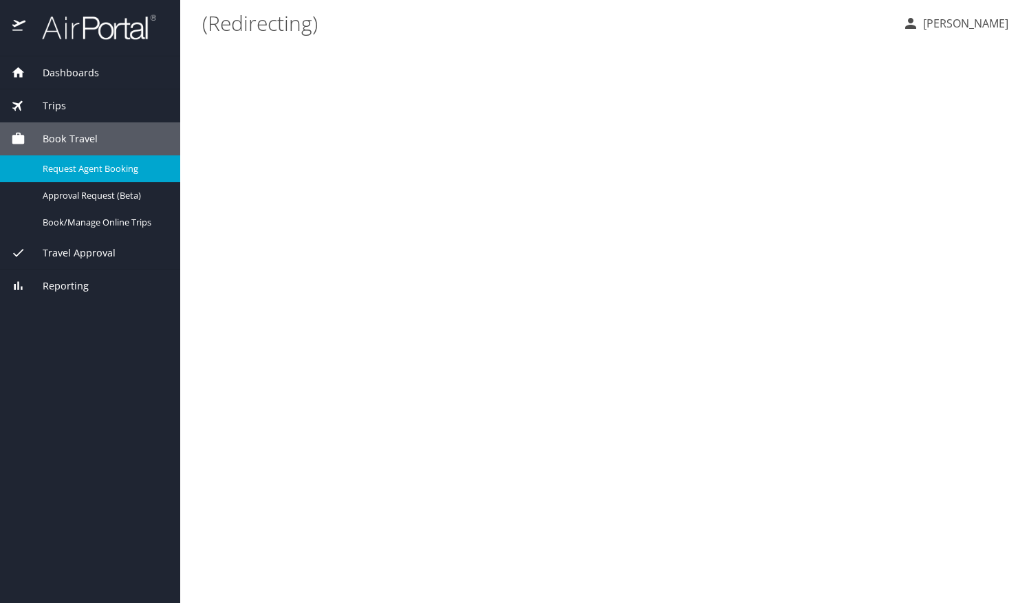 The image size is (1029, 603). What do you see at coordinates (103, 222) in the screenshot?
I see `span: Book/Manage Online Trips` at bounding box center [103, 222].